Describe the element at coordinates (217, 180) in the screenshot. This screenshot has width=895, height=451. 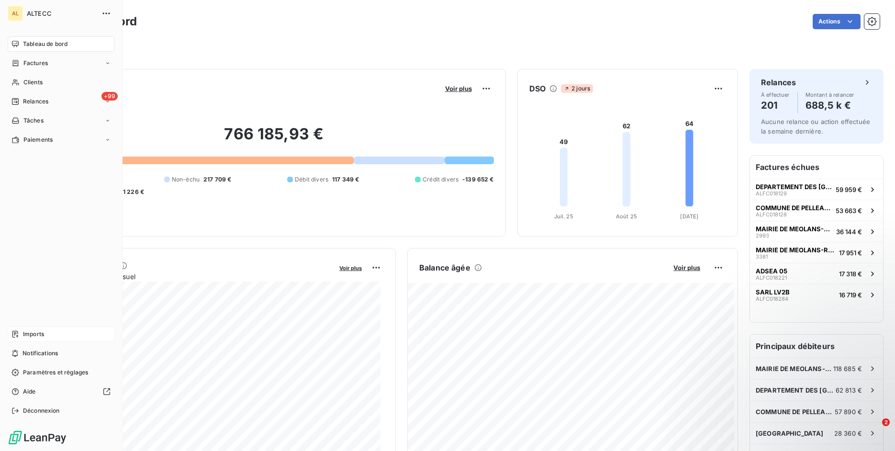
I see `span: 217 709 €` at that location.